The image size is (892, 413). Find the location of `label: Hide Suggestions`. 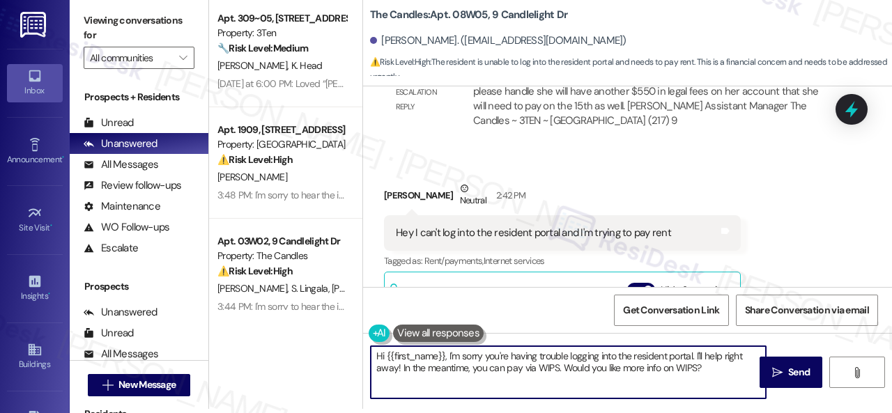

label: Hide Suggestions is located at coordinates (695, 290).